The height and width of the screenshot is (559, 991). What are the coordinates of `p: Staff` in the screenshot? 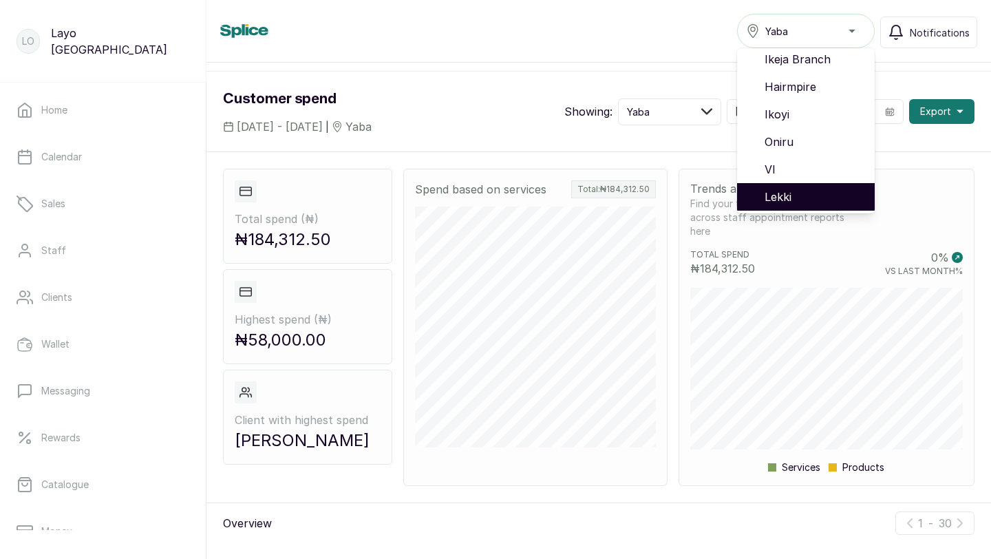 It's located at (54, 251).